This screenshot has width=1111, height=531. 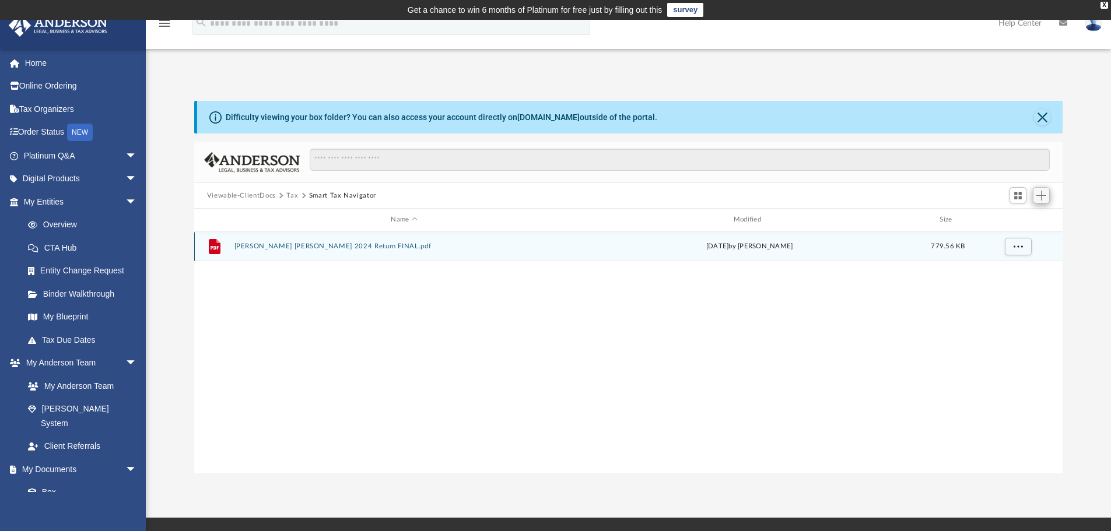 I want to click on a: Digital Productsarrow_drop_down, so click(x=81, y=179).